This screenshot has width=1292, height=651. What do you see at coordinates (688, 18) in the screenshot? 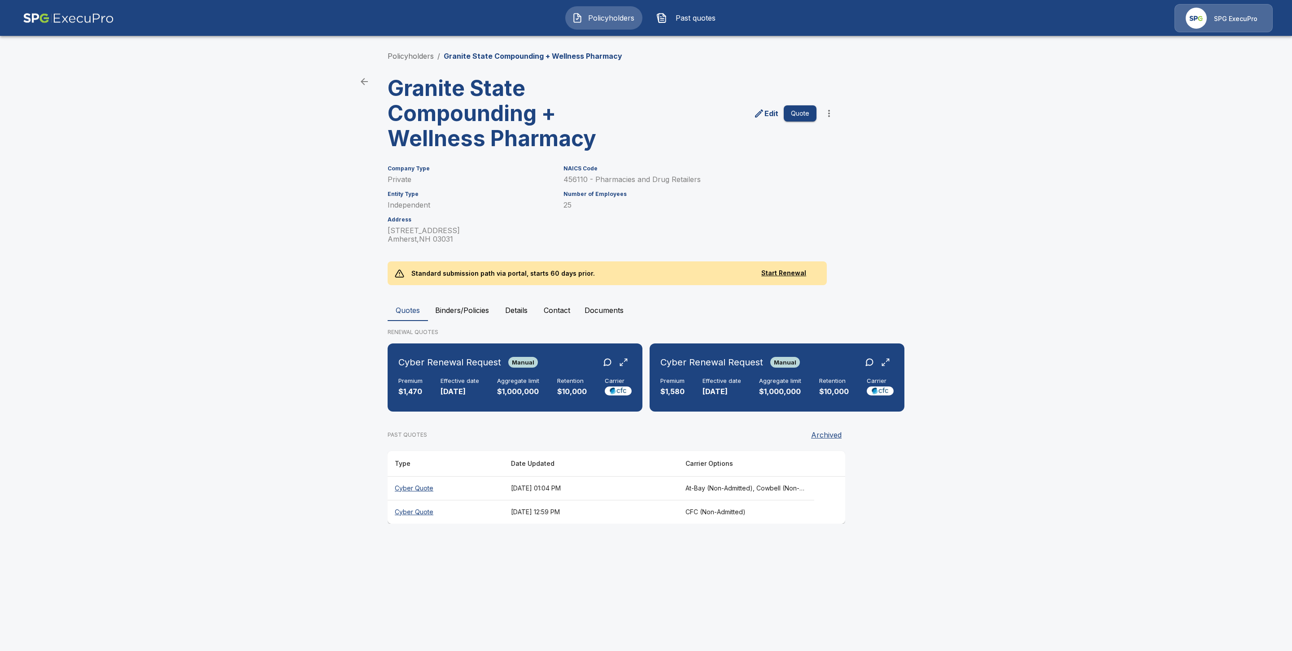
I see `button: Past quotes IconPast quotes` at bounding box center [688, 18].